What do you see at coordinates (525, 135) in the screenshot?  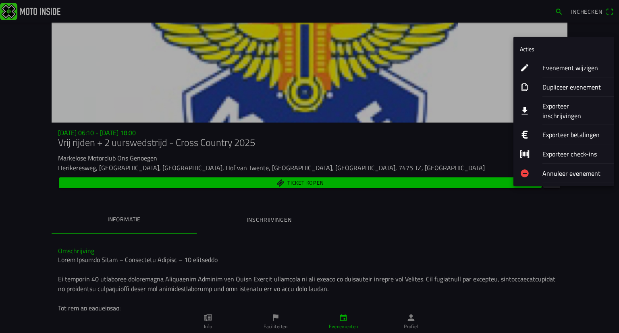 I see `ion-icon: logo euro` at bounding box center [525, 135].